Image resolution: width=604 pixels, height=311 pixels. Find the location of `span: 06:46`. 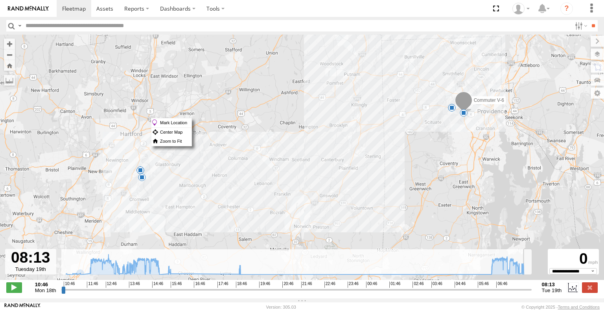

span: 06:46 is located at coordinates (502, 285).